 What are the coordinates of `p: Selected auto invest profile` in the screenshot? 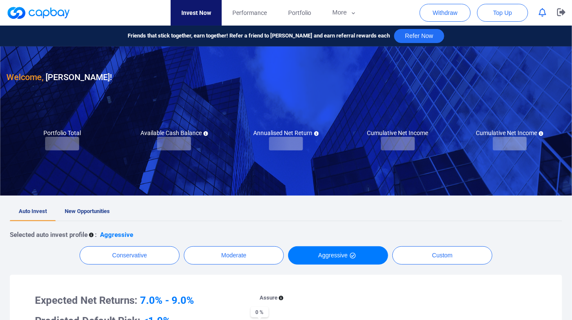 It's located at (49, 235).